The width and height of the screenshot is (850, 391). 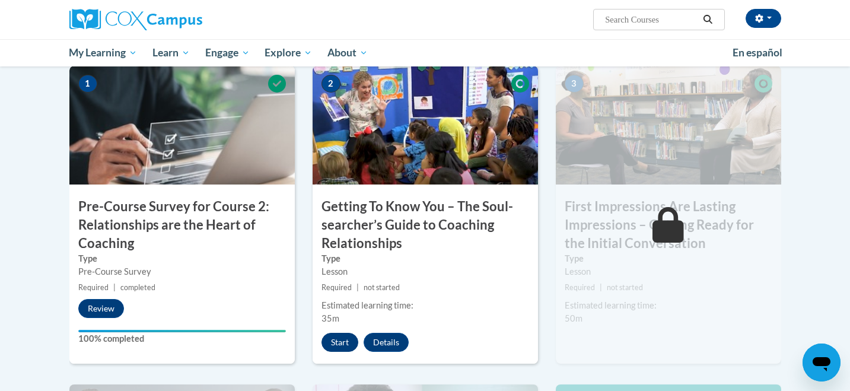 I want to click on a: Cox Campus, so click(x=182, y=20).